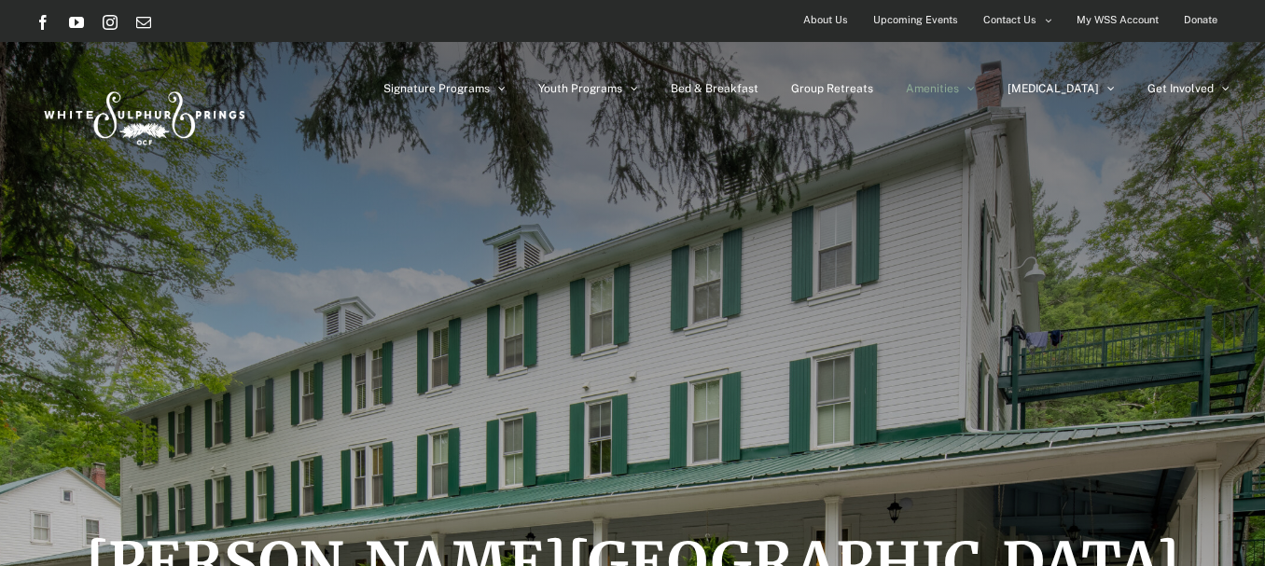 The image size is (1265, 566). What do you see at coordinates (714, 89) in the screenshot?
I see `a: Bed & Breakfast` at bounding box center [714, 89].